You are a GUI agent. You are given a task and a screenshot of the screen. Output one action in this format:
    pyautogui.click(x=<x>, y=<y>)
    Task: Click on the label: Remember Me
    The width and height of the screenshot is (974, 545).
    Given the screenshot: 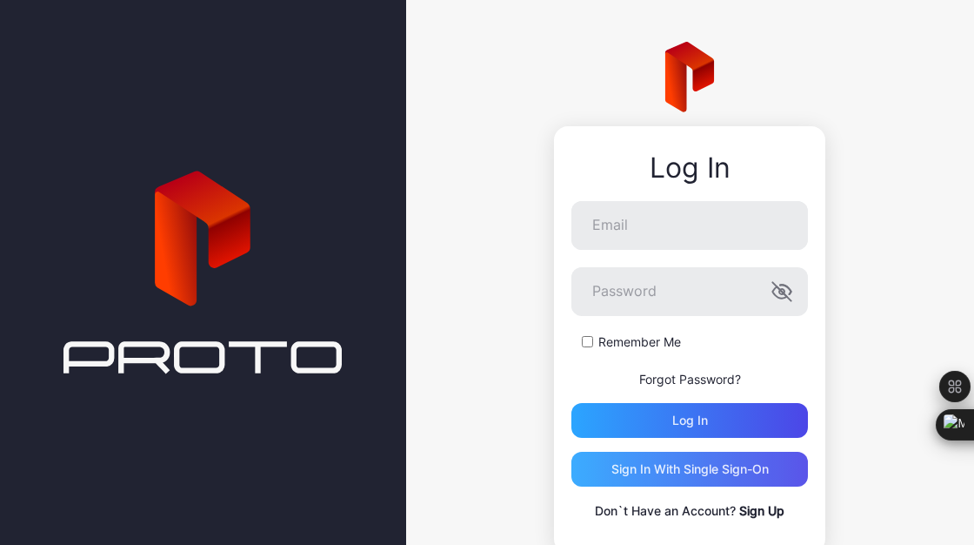 What is the action you would take?
    pyautogui.click(x=639, y=342)
    